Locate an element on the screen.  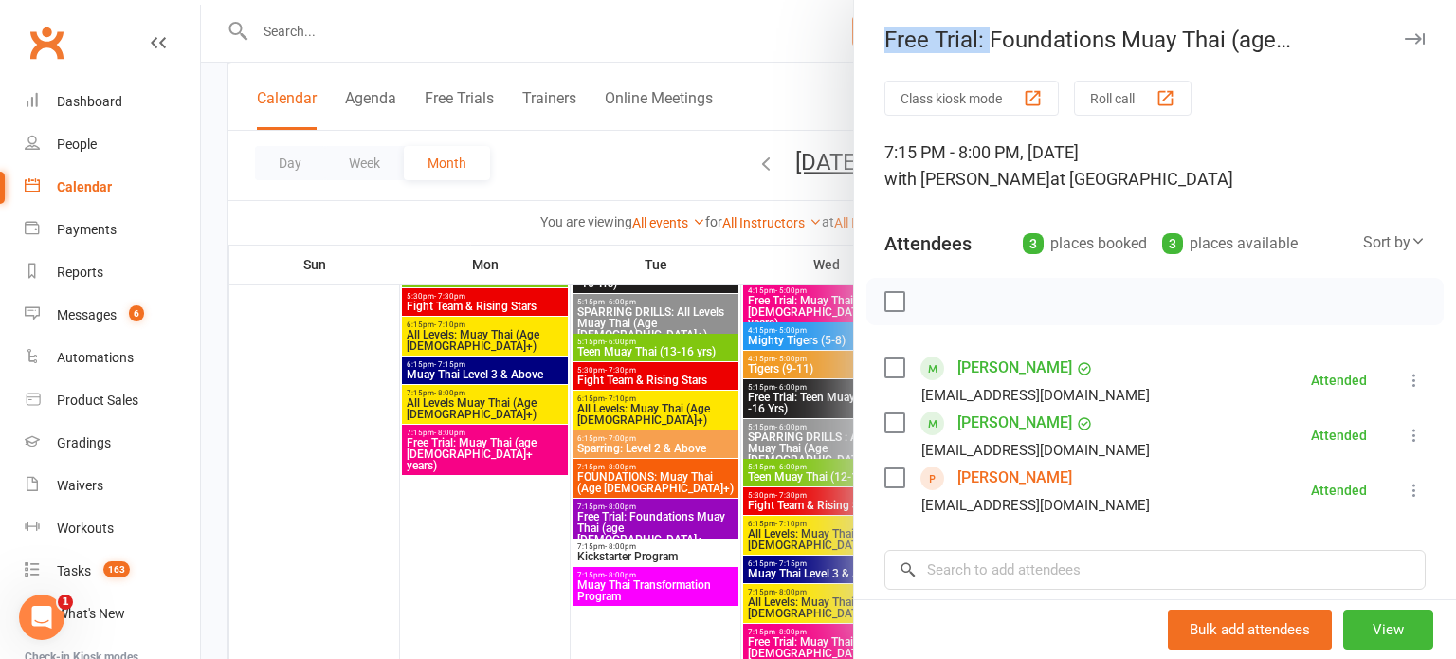
div: Tasks is located at coordinates (74, 571).